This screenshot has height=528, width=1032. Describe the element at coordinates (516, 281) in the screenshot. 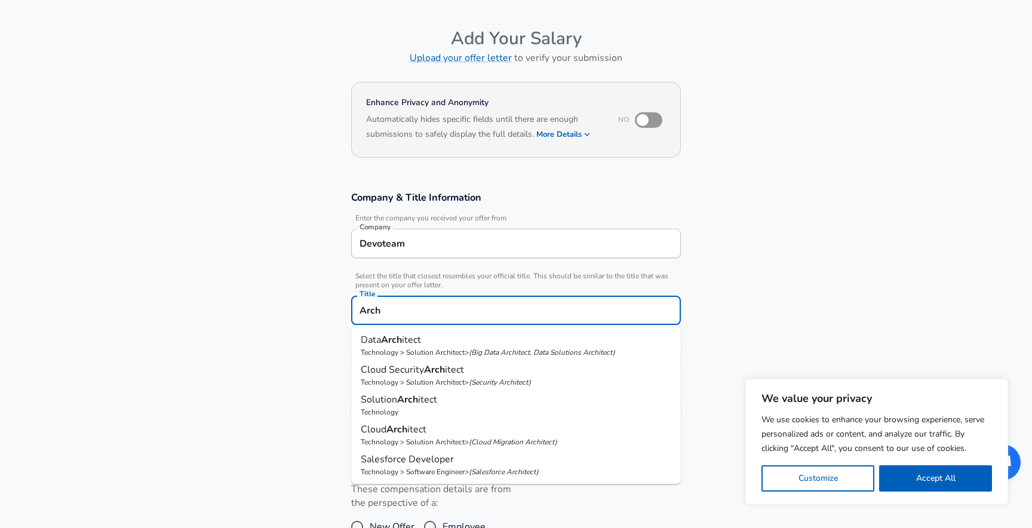

I see `span: Select the title that closest resembles your official title. This should be similar to the title ...` at that location.